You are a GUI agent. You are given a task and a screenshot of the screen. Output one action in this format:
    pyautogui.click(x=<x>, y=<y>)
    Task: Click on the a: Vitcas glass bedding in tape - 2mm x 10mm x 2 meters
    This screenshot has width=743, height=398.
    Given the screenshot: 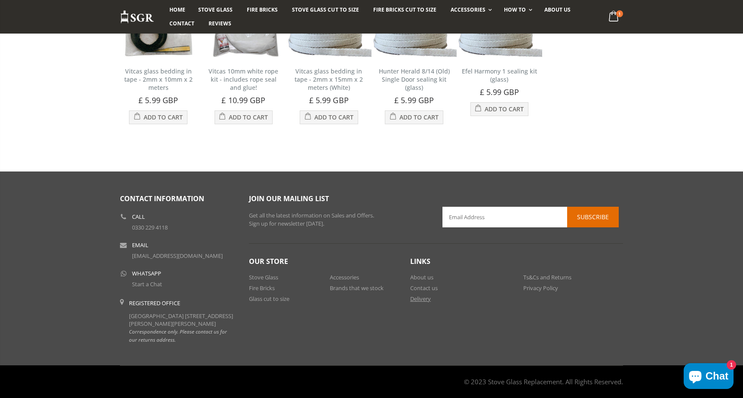 What is the action you would take?
    pyautogui.click(x=158, y=79)
    